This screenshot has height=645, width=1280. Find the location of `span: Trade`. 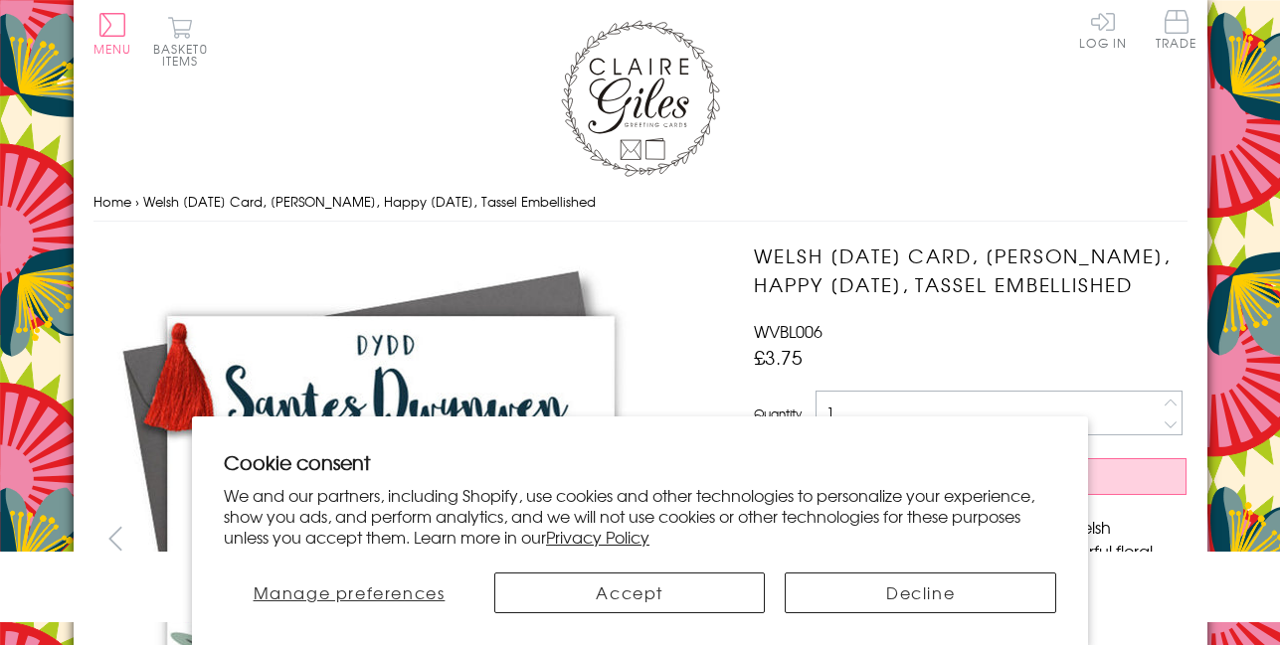

span: Trade is located at coordinates (1176, 29).